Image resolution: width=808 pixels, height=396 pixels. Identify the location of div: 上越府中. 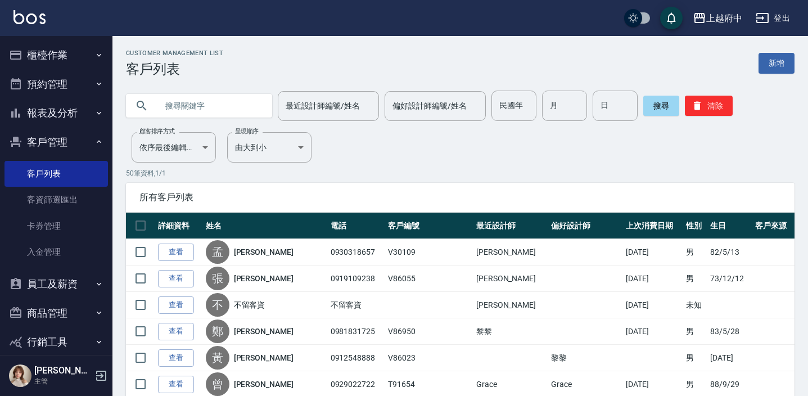
(724, 18).